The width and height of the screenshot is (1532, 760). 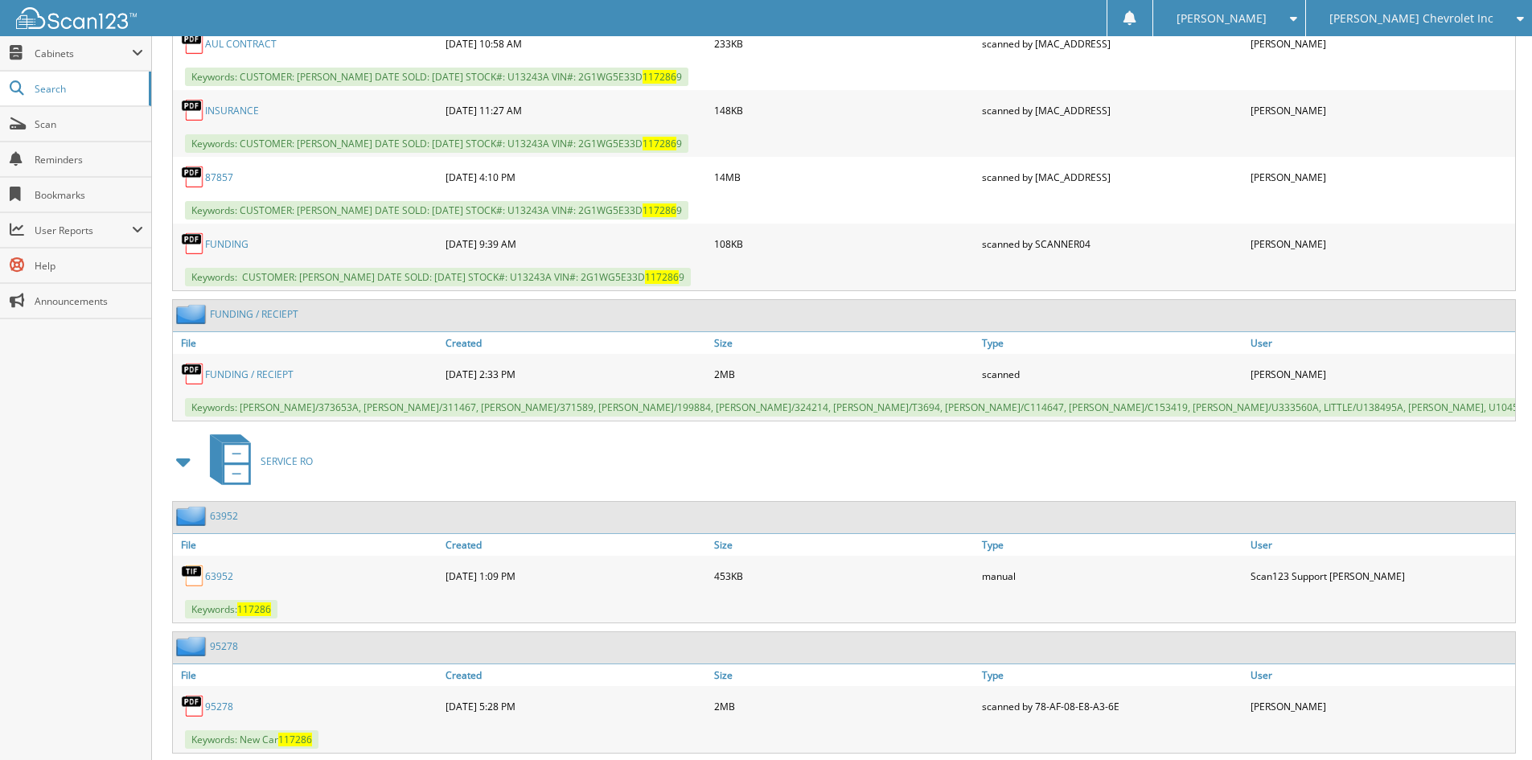 What do you see at coordinates (257, 461) in the screenshot?
I see `a: SERVICE RO` at bounding box center [257, 461].